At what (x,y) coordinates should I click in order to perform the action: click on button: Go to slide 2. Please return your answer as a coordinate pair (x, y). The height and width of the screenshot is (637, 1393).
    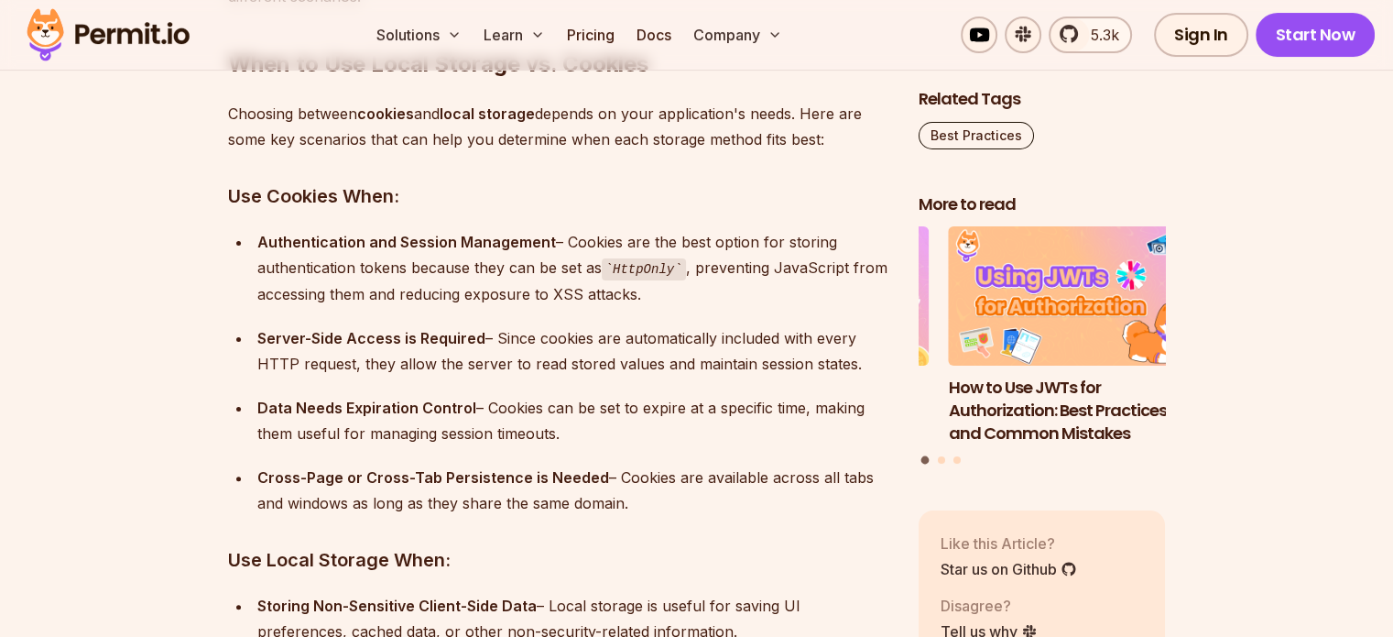
    Looking at the image, I should click on (942, 460).